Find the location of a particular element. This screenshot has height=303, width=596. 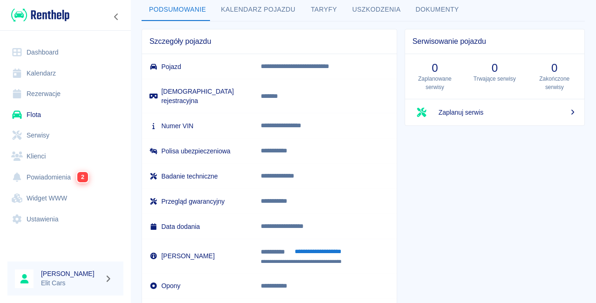

h6: Pojazd is located at coordinates (197, 67).